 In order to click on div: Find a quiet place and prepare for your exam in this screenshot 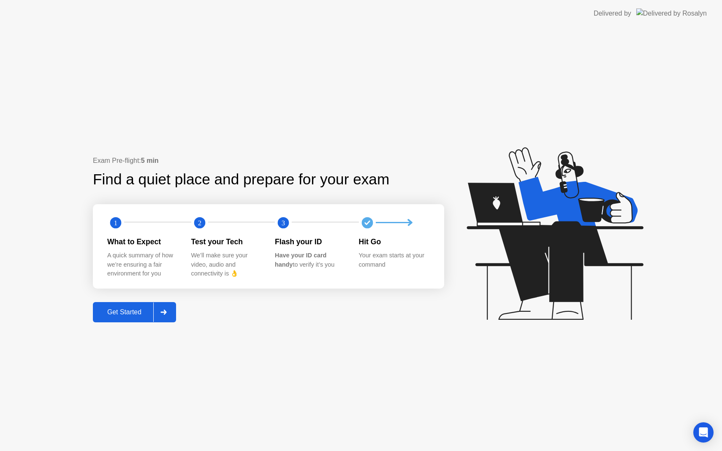, I will do `click(241, 179)`.